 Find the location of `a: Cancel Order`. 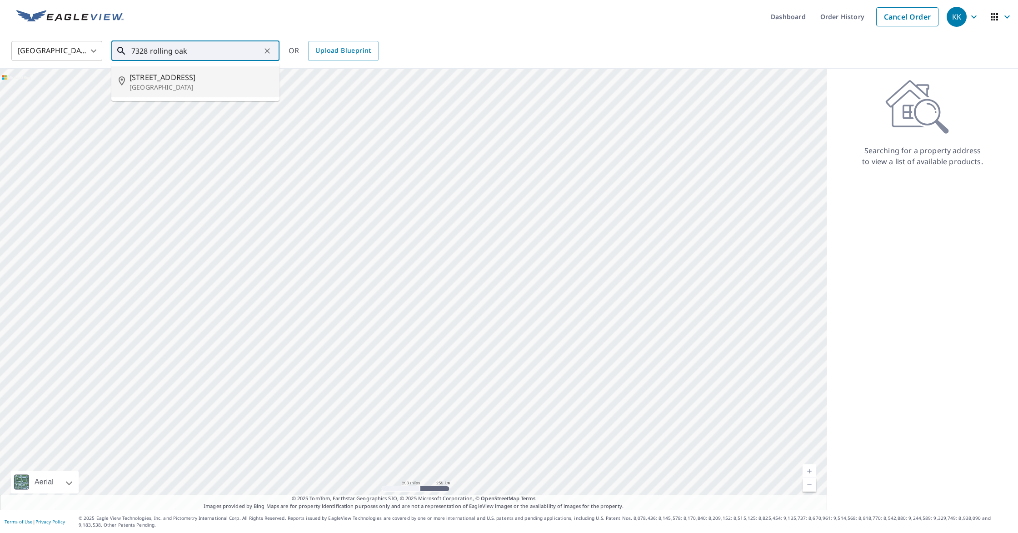

a: Cancel Order is located at coordinates (907, 17).